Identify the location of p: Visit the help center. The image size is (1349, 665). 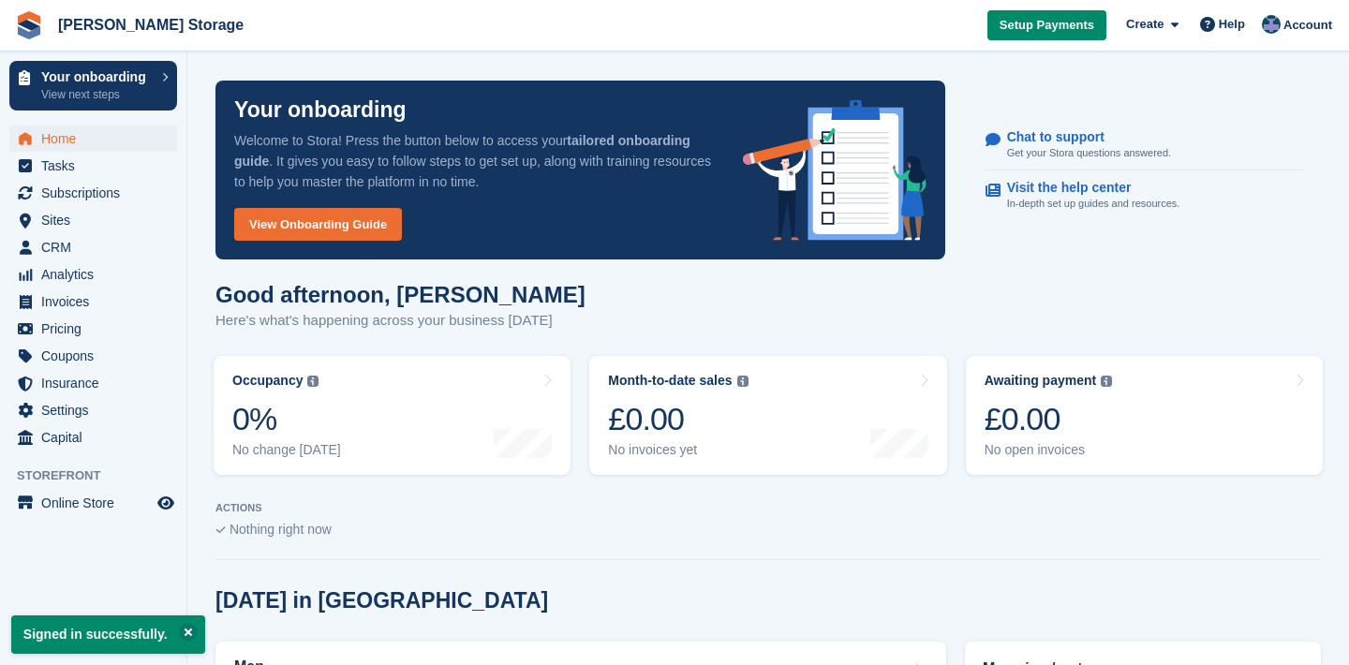
(1085, 187).